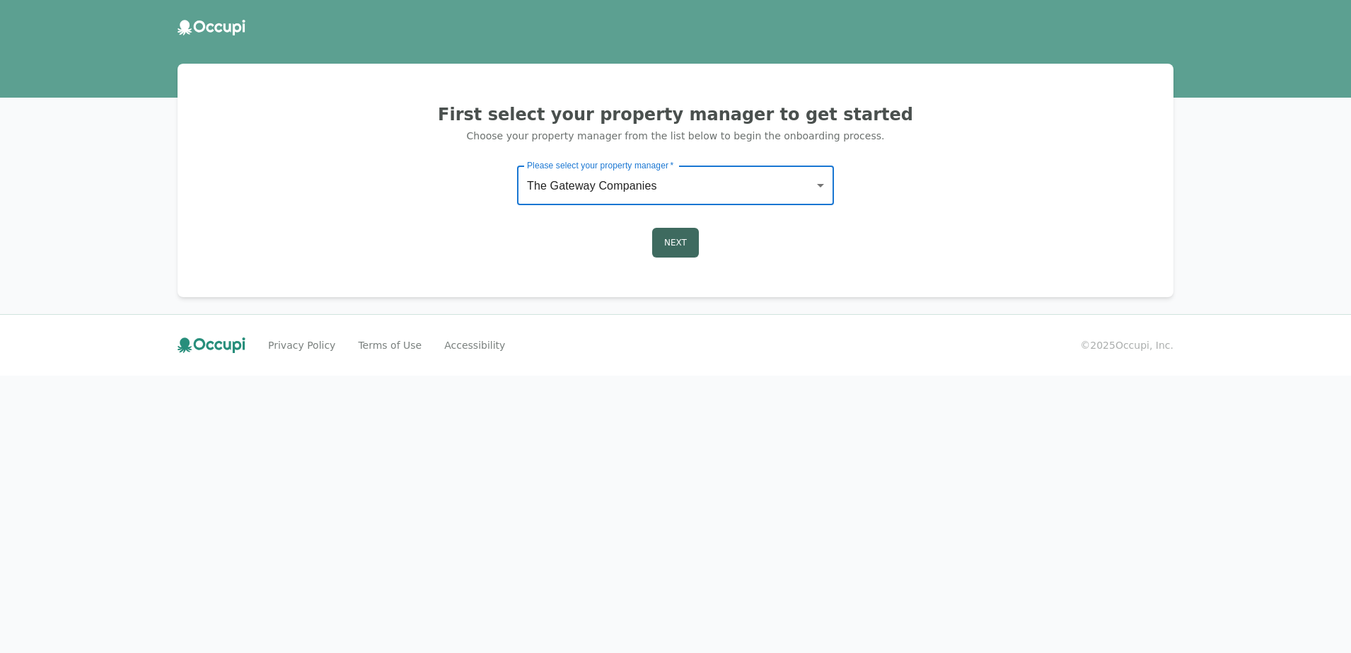 The image size is (1351, 653). What do you see at coordinates (675, 185) in the screenshot?
I see `div: The Gateway Companies` at bounding box center [675, 185].